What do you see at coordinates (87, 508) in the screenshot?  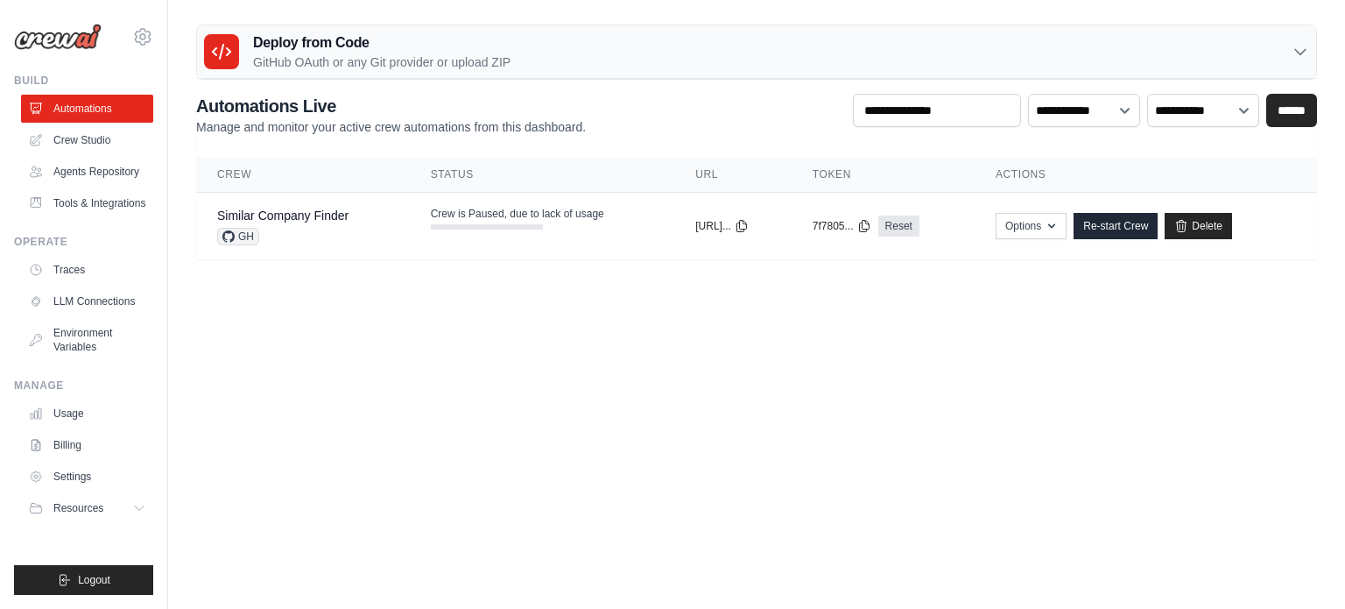 I see `button: Resources` at bounding box center [87, 508].